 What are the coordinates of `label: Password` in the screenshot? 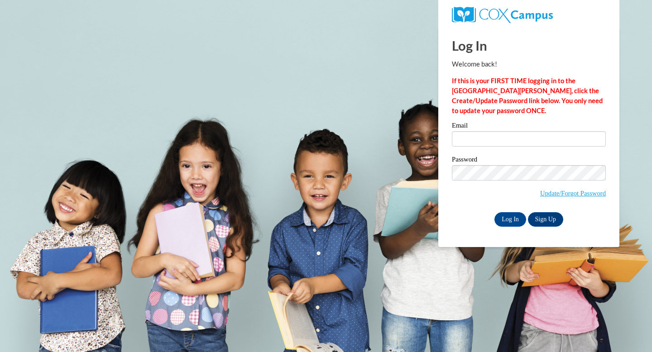 It's located at (529, 161).